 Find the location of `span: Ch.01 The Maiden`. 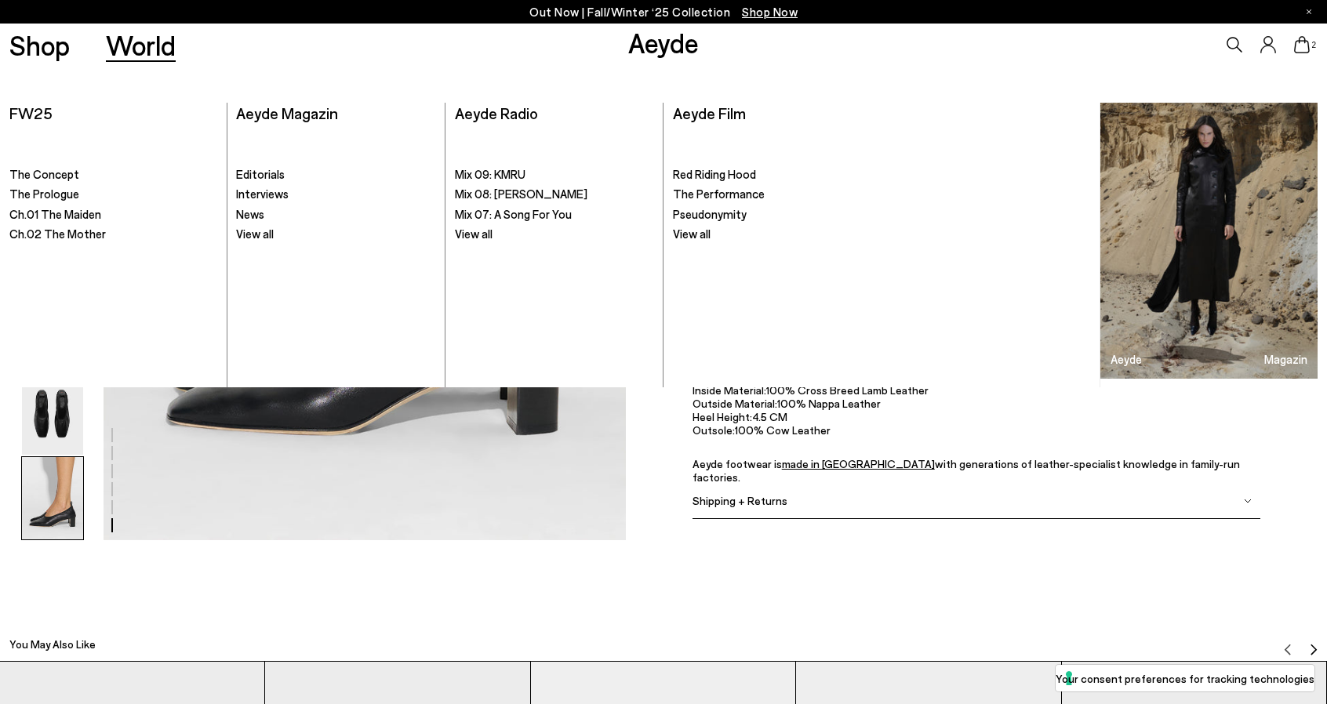

span: Ch.01 The Maiden is located at coordinates (55, 214).